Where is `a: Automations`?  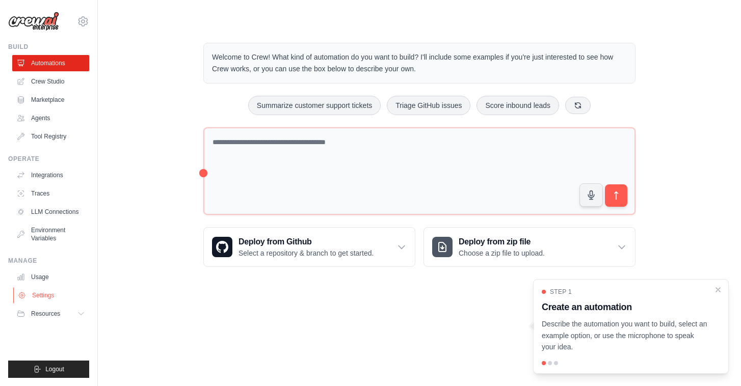 a: Automations is located at coordinates (50, 63).